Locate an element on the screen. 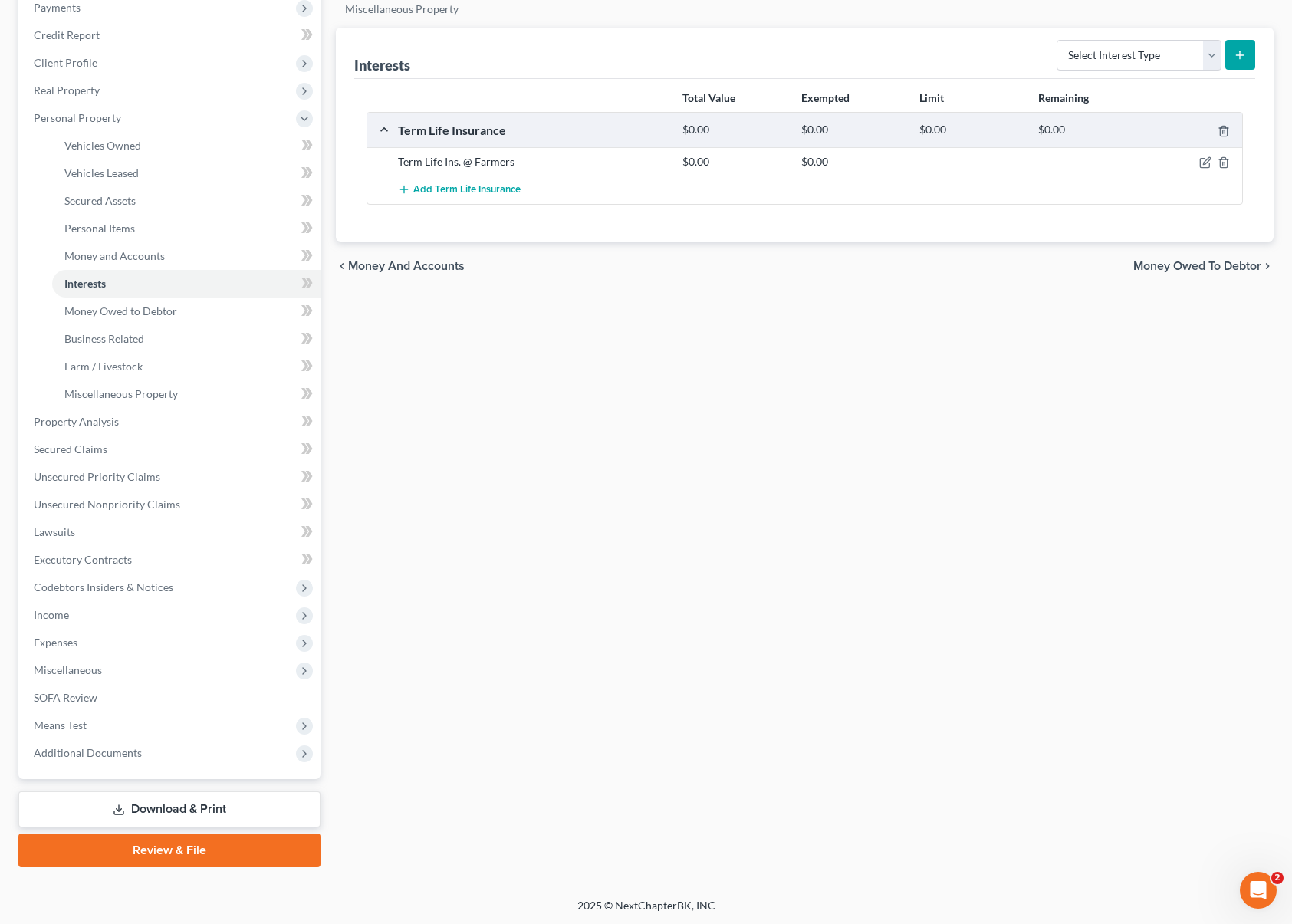  span: Secured Claims is located at coordinates (71, 449).